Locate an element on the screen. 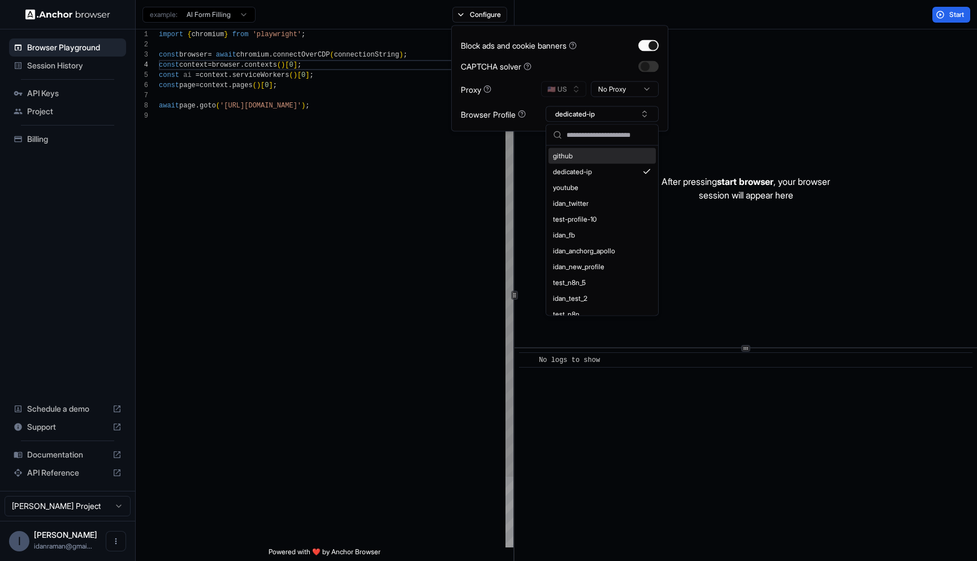 The width and height of the screenshot is (977, 561). div: 1 is located at coordinates (142, 34).